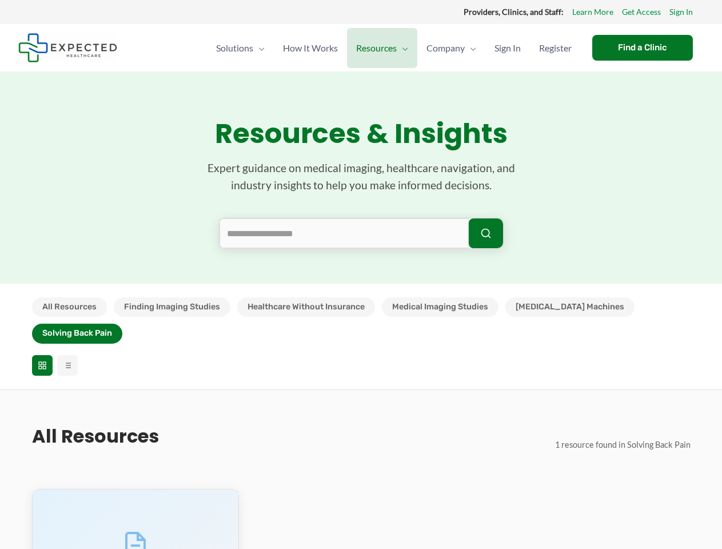 The height and width of the screenshot is (549, 722). Describe the element at coordinates (440, 307) in the screenshot. I see `button: Medical Imaging Studies` at that location.